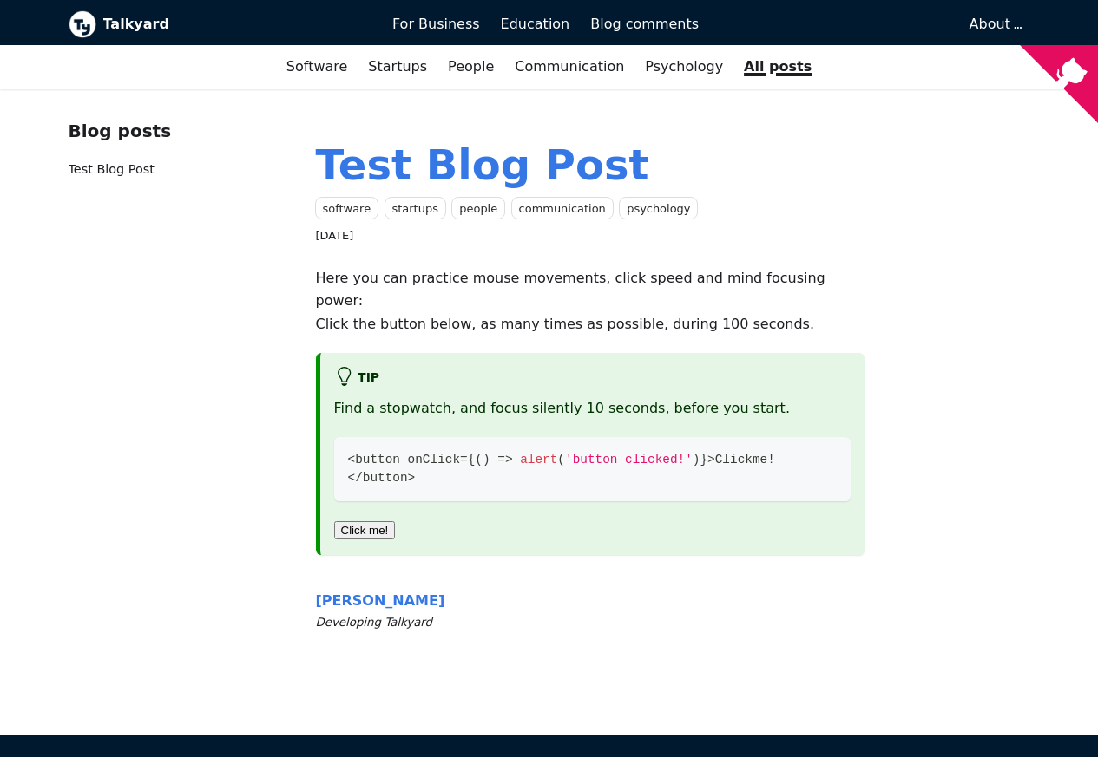 This screenshot has width=1098, height=757. Describe the element at coordinates (593, 409) in the screenshot. I see `p: Find a stopwatch, and focus silently 10 seconds, before you start.` at that location.